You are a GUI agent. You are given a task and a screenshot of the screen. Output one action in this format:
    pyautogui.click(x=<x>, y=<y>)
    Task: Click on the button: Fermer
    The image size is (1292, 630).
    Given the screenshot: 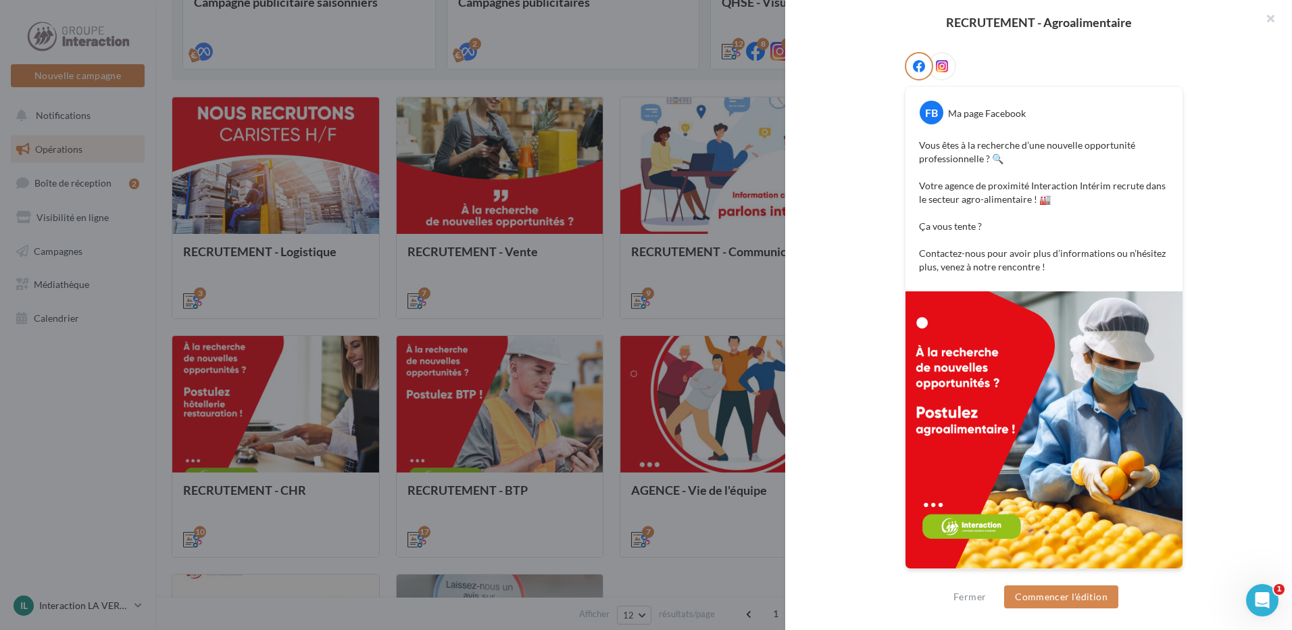 What is the action you would take?
    pyautogui.click(x=970, y=597)
    